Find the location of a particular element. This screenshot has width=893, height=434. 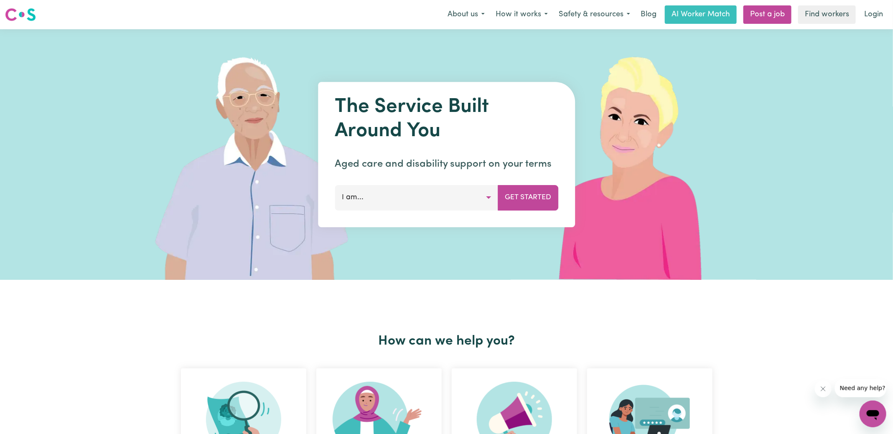

h1: The Service Built Around You is located at coordinates (446, 119).